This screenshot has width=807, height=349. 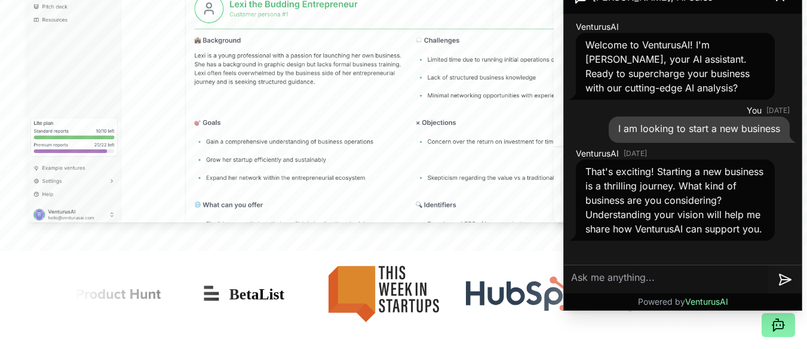 I want to click on img: Product Hunt, so click(x=99, y=294).